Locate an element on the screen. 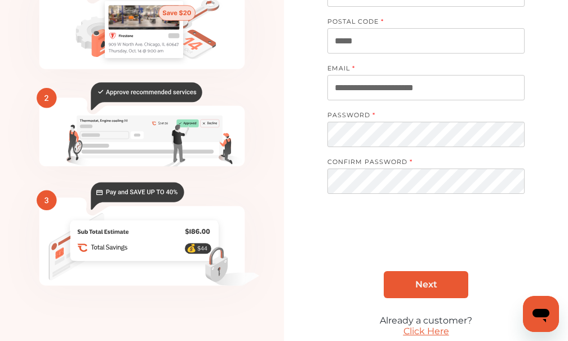 Image resolution: width=568 pixels, height=341 pixels. label: CONFIRM PASSWORD is located at coordinates (420, 163).